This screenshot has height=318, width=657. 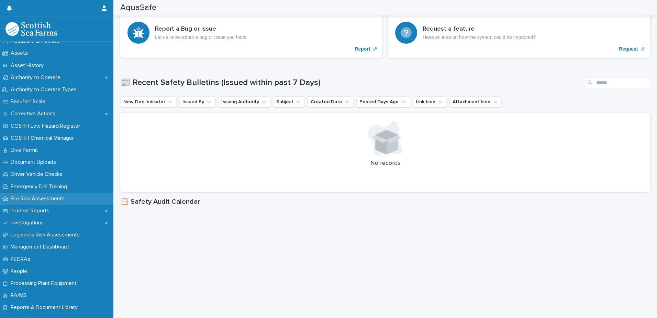 What do you see at coordinates (629, 49) in the screenshot?
I see `p: Request` at bounding box center [629, 49].